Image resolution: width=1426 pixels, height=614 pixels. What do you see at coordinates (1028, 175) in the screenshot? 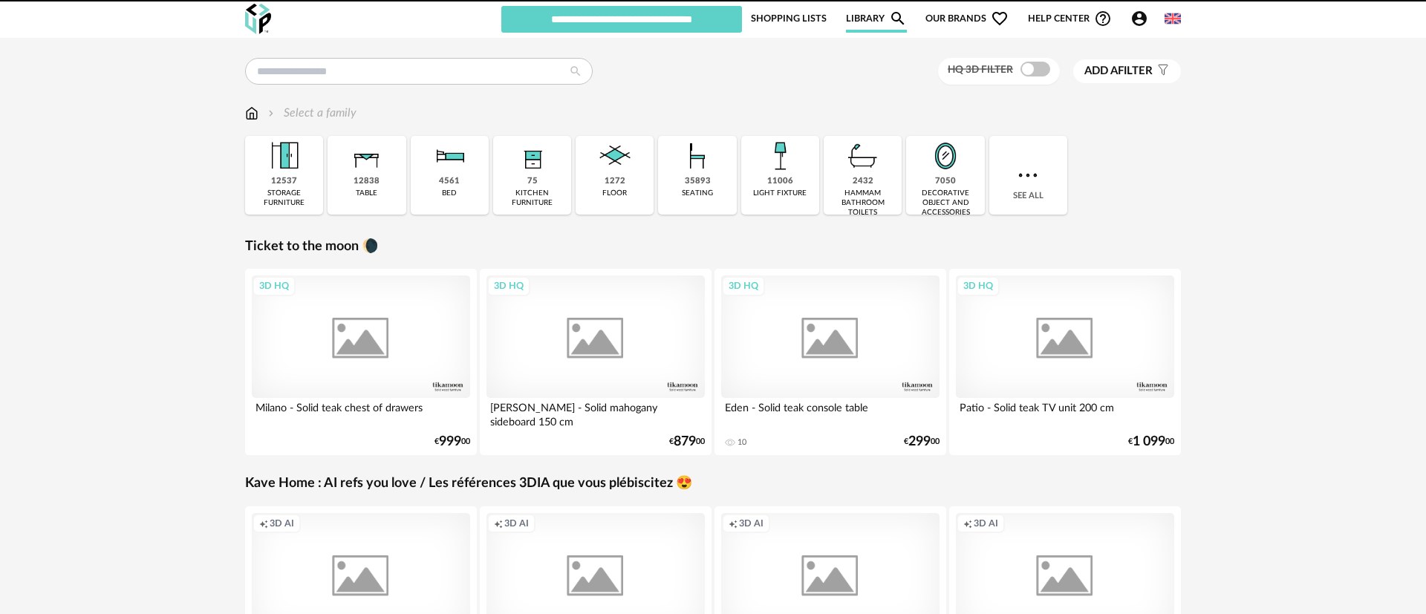
I see `img: more.7b13dc1.svg` at bounding box center [1028, 175].